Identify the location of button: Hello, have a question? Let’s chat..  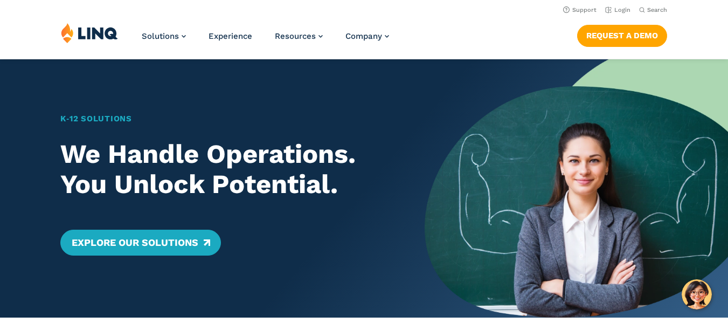
(697, 294).